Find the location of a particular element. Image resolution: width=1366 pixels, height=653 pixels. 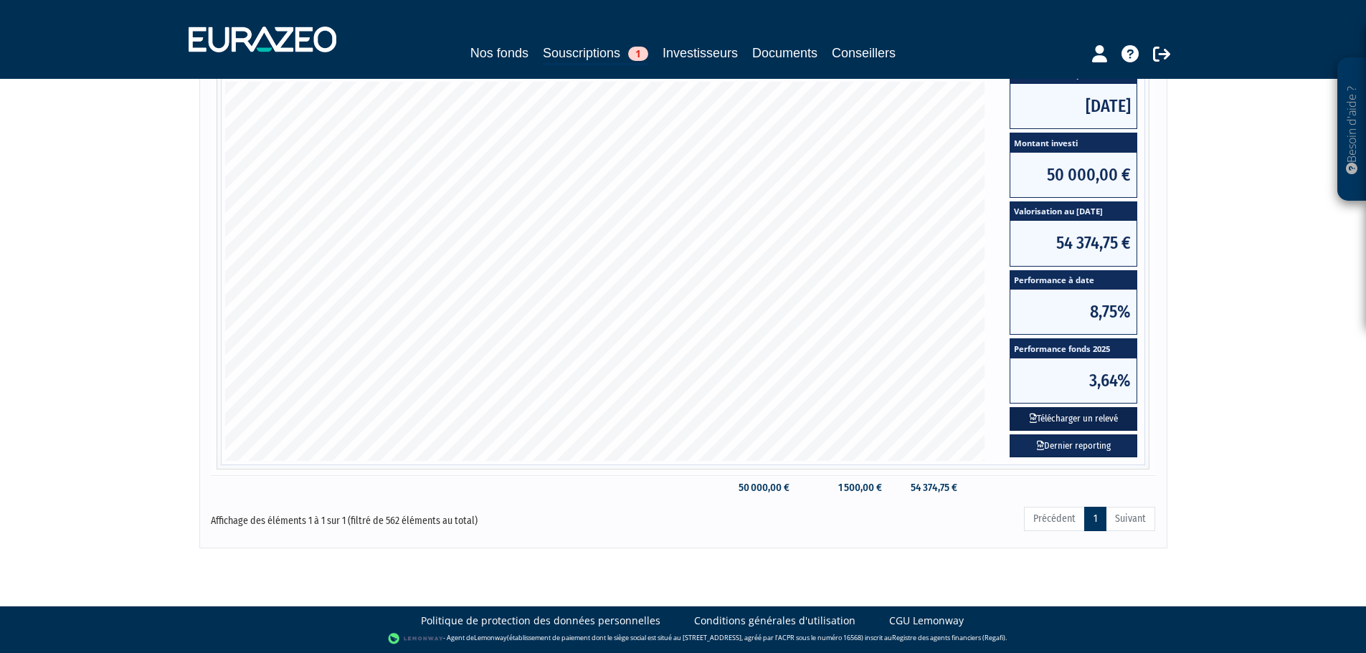

a: Dernier reporting is located at coordinates (1074, 446).